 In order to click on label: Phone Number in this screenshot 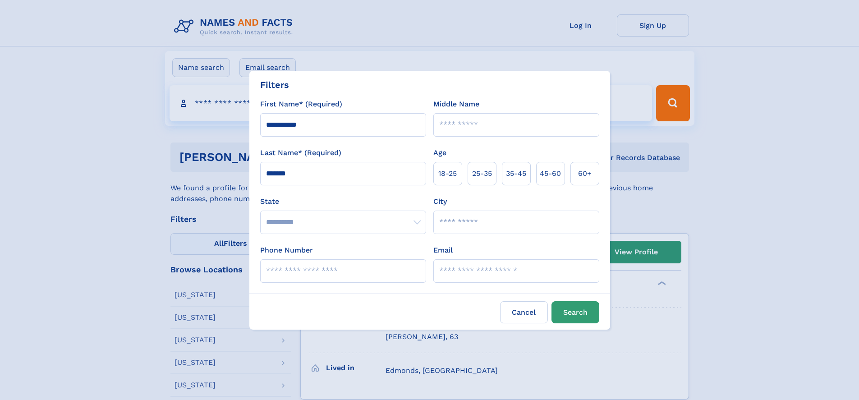, I will do `click(286, 250)`.